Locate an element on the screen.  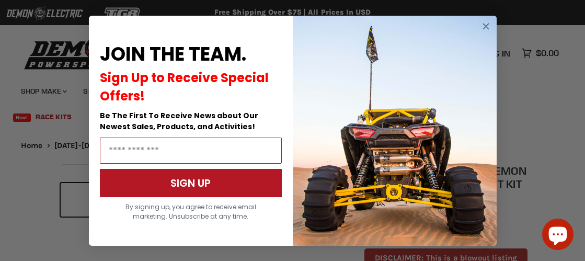
button: Close dialog is located at coordinates (486, 26).